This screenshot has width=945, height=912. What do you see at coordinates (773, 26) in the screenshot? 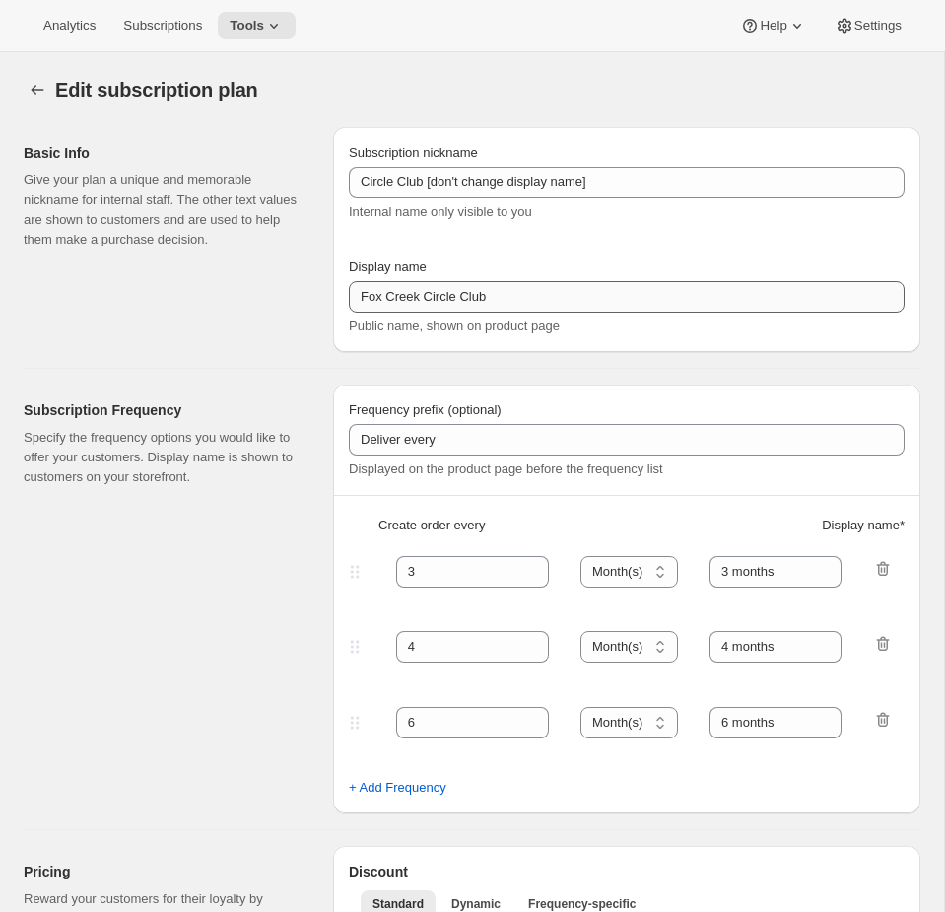
I see `button: Help` at bounding box center [773, 26].